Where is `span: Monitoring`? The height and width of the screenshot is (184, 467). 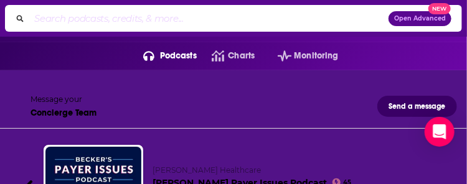 span: Monitoring is located at coordinates (316, 56).